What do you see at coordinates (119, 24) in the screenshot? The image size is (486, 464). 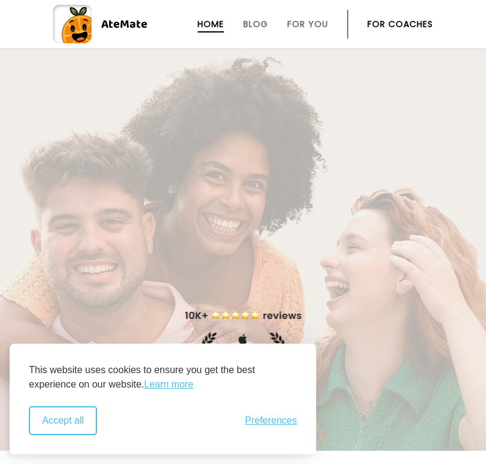 I see `div: AteMate` at bounding box center [119, 24].